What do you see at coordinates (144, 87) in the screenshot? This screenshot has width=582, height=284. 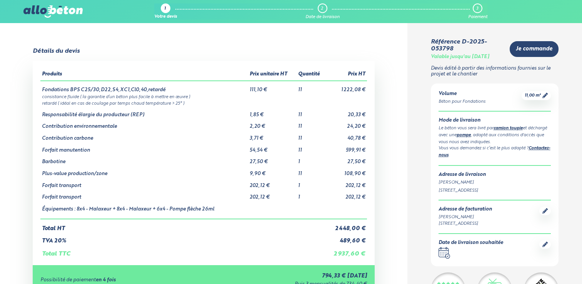 I see `td: Fondations BPS C25/30,D22,S4,XC1,Cl0,40,retardé` at bounding box center [144, 87].